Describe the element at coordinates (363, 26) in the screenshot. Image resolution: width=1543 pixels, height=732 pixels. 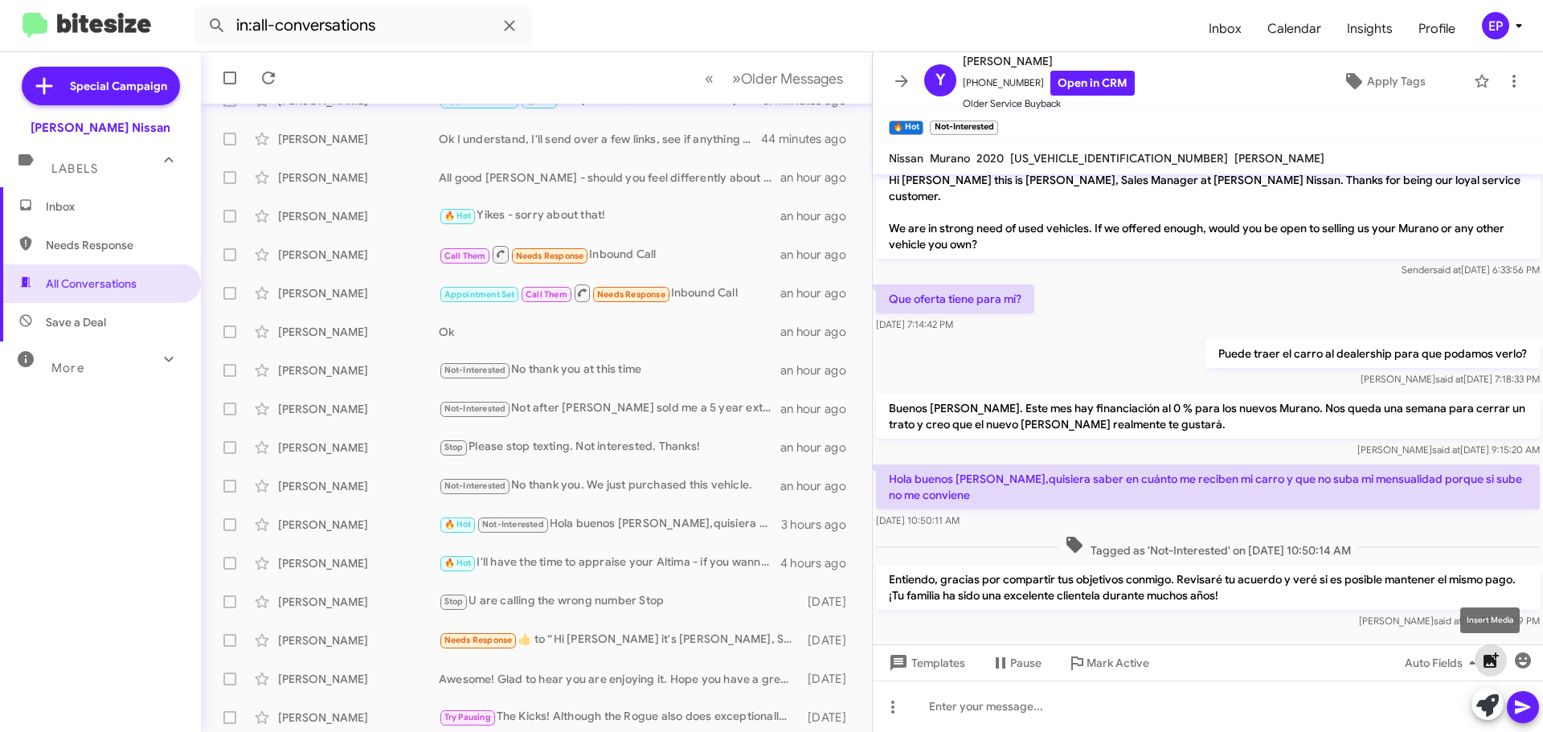
I see `input: Search` at that location.